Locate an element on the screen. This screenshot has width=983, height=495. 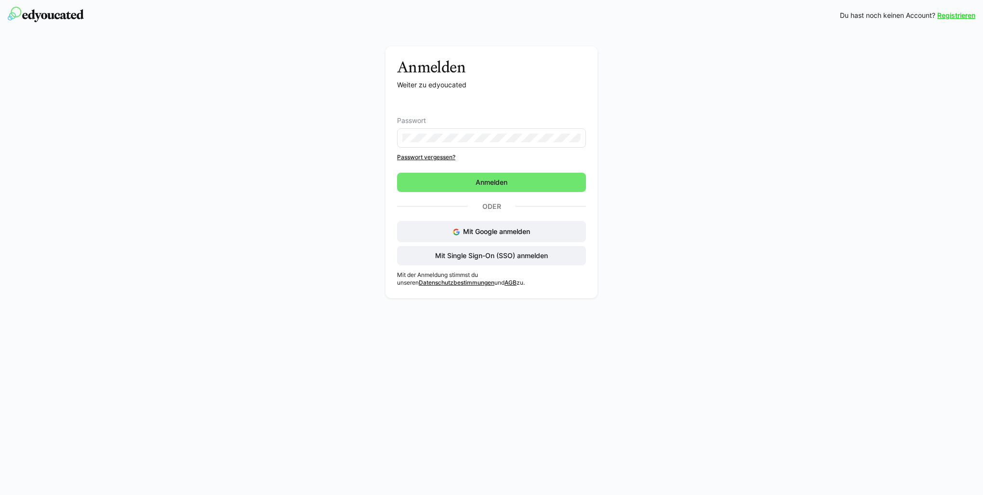
a: Passwort vergessen? is located at coordinates (492, 157).